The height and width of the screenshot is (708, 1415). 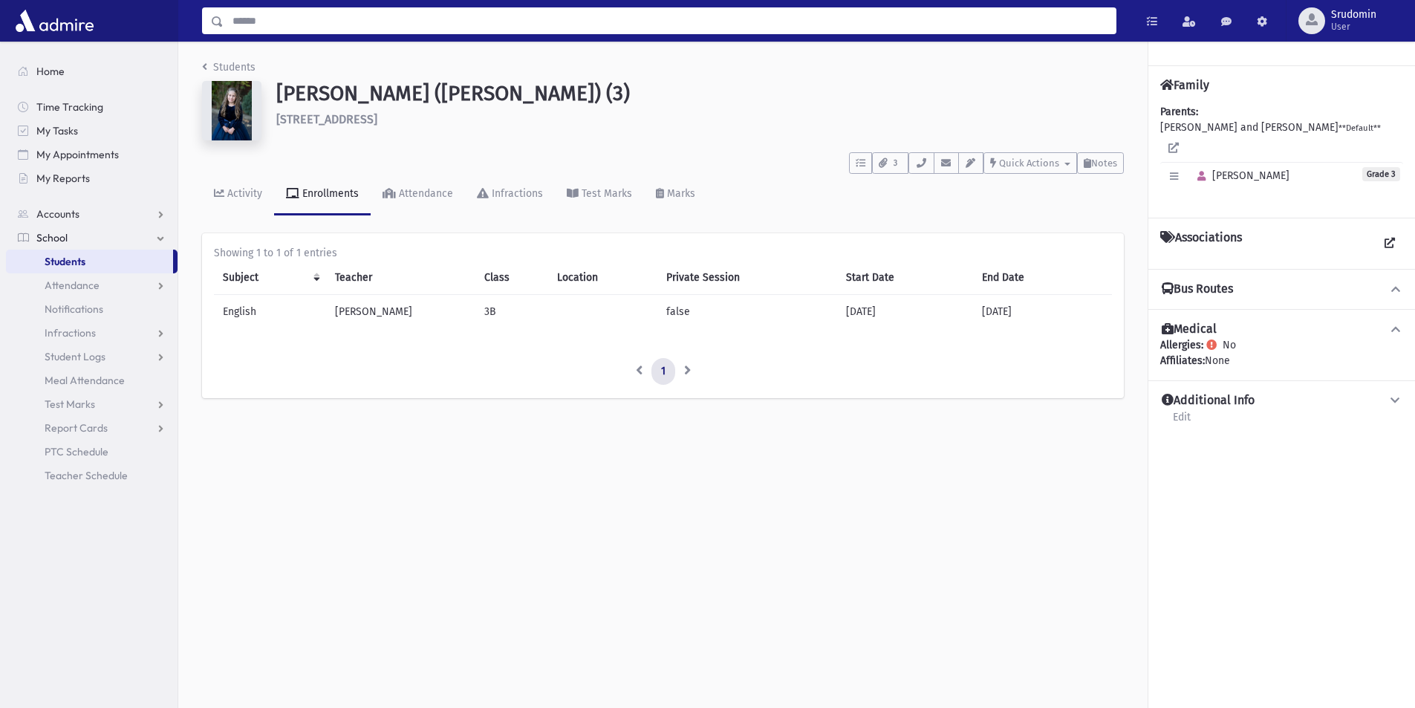 What do you see at coordinates (1390, 244) in the screenshot?
I see `a: View all Associations` at bounding box center [1390, 244].